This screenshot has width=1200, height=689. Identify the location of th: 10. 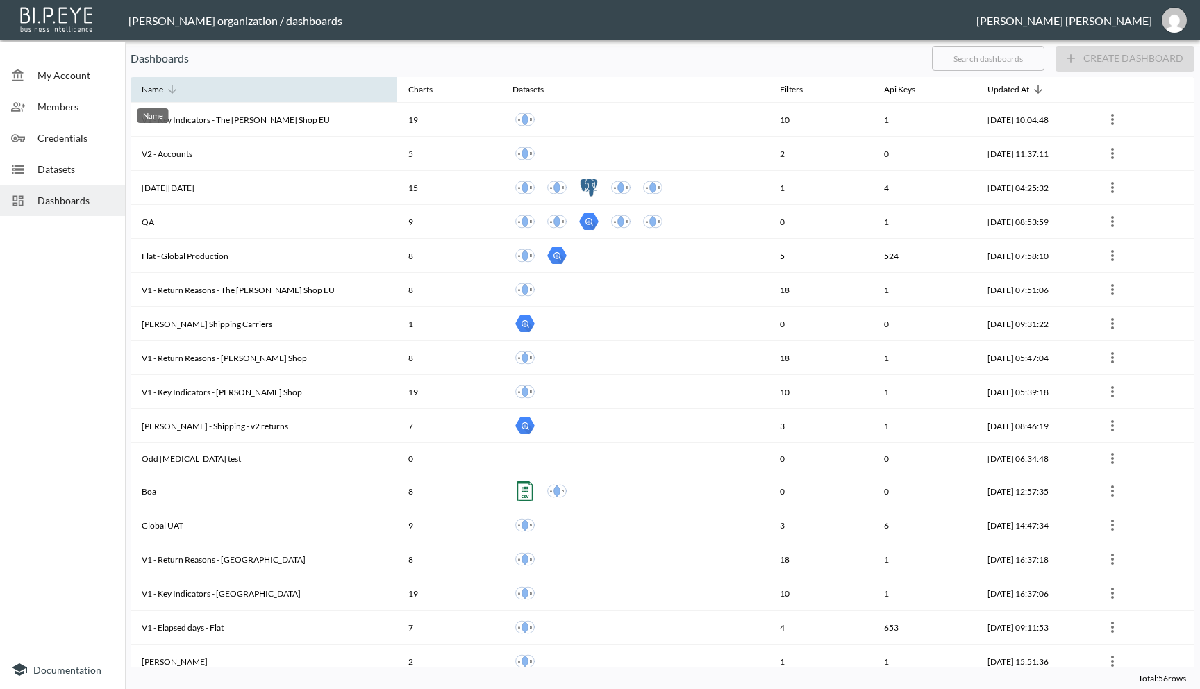
(821, 392).